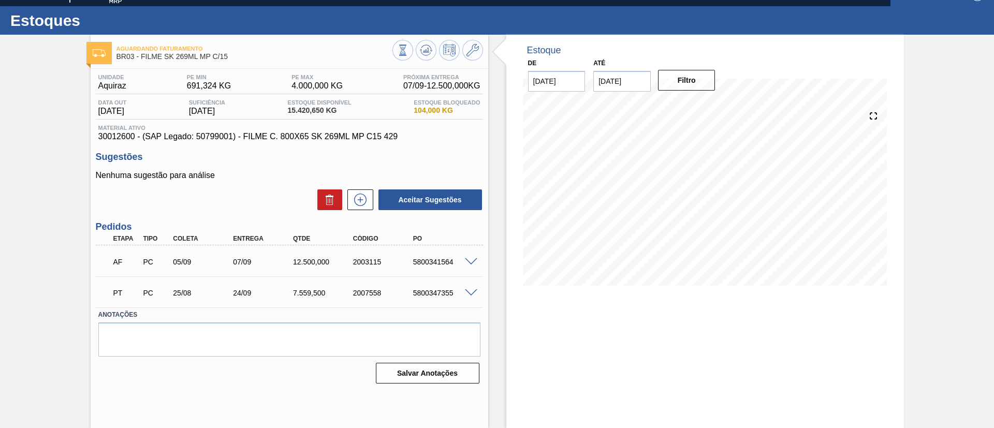  I want to click on h3: Sugestões, so click(289, 157).